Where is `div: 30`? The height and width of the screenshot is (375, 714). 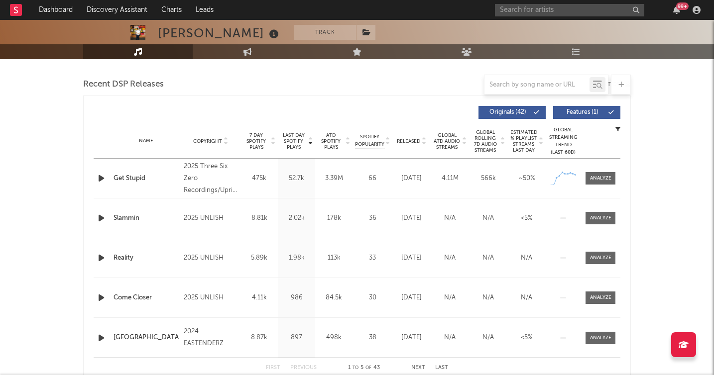
div: 30 is located at coordinates (372, 298).